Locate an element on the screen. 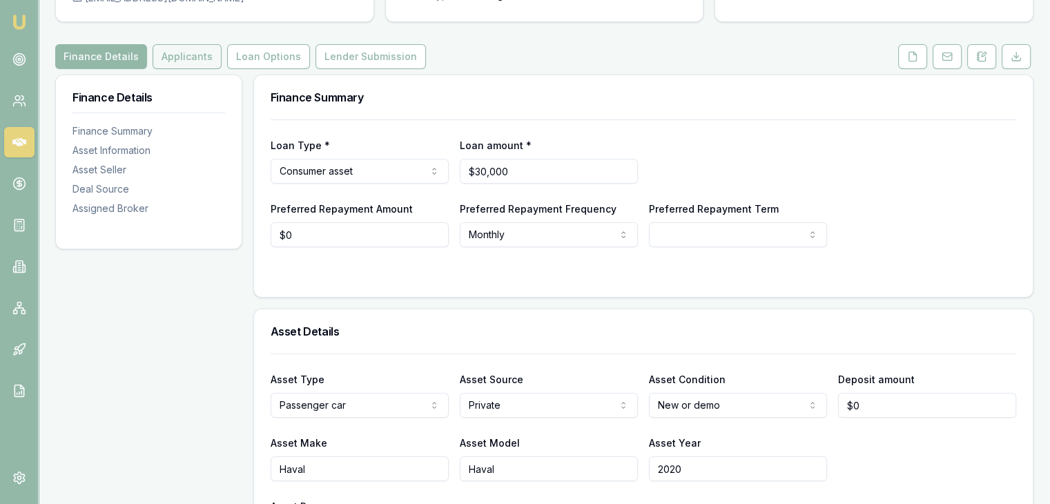  label: Asset Make is located at coordinates (299, 442).